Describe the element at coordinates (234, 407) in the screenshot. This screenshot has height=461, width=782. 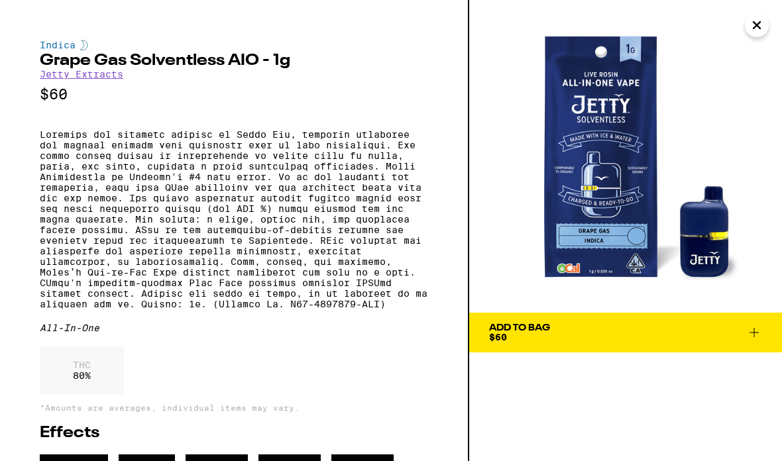
I see `p: *Amounts are averages, individual items may vary.` at that location.